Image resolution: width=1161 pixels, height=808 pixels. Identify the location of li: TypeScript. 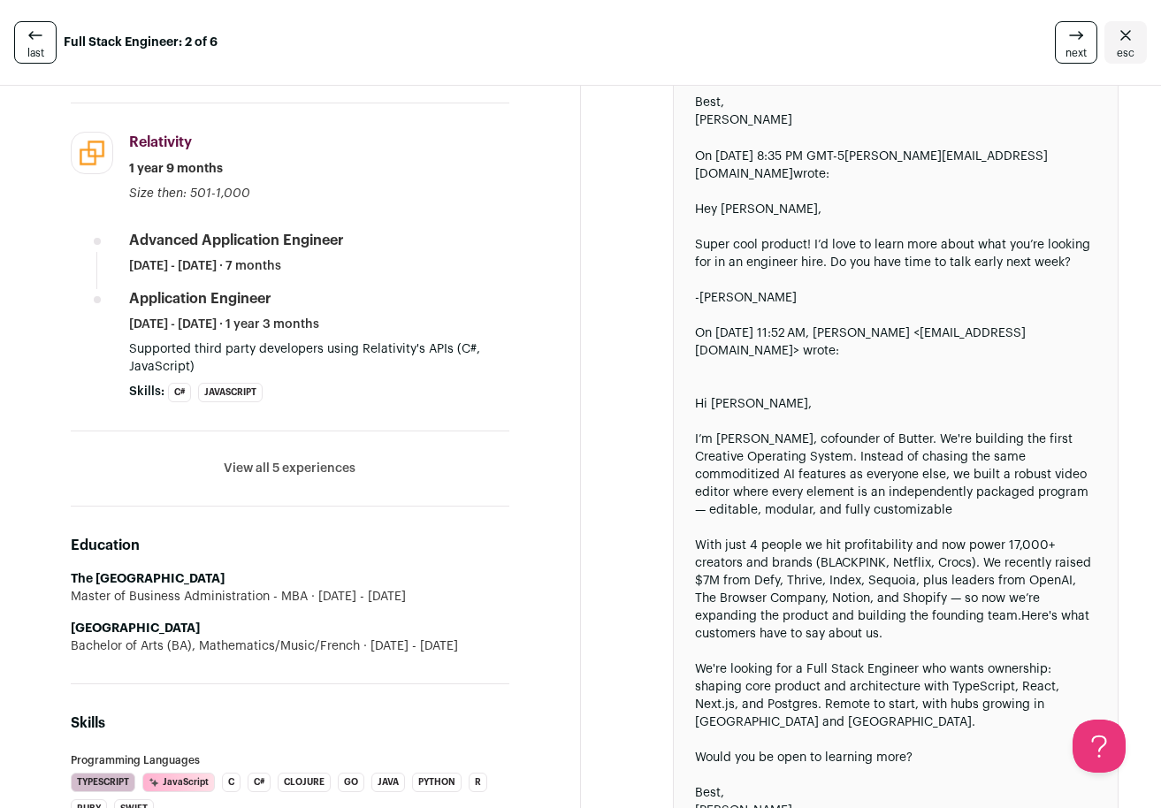
(103, 783).